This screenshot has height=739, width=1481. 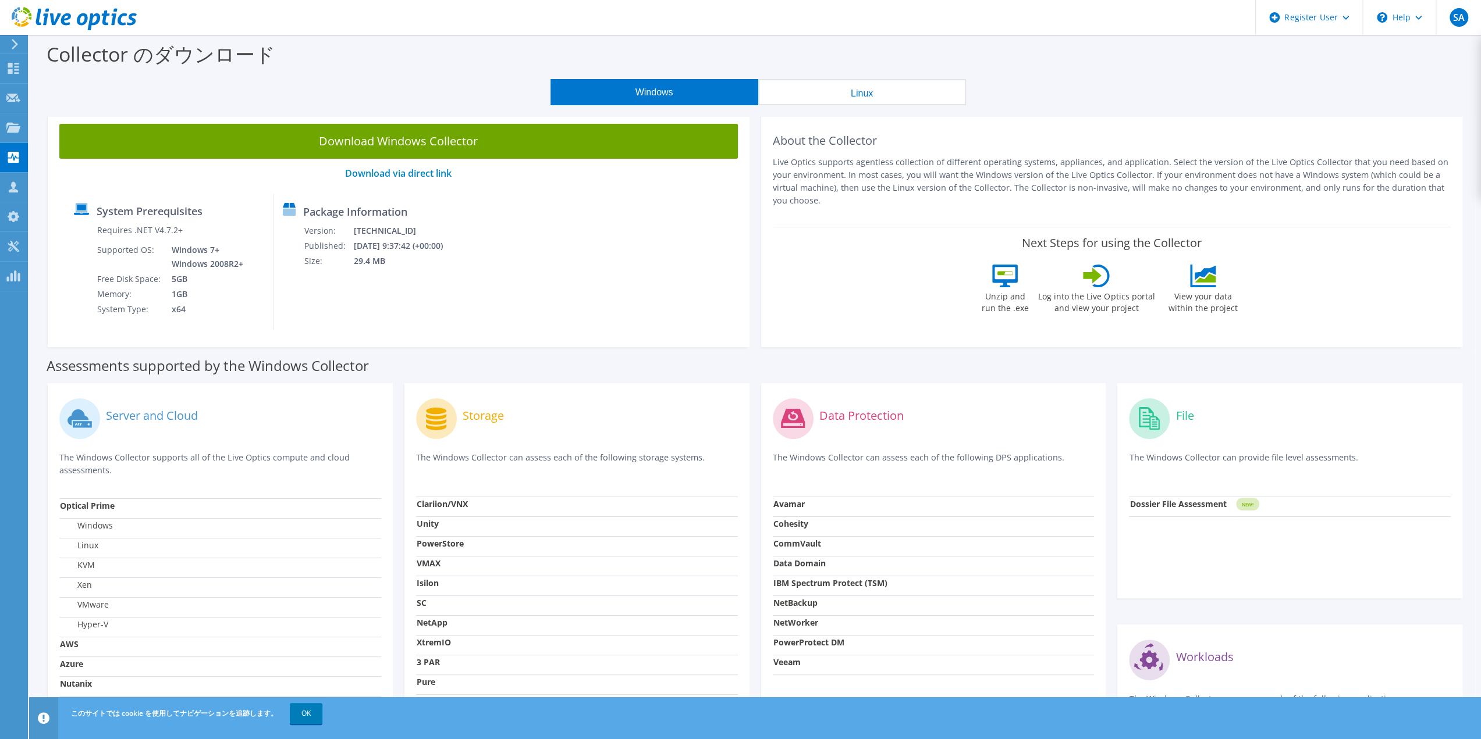 What do you see at coordinates (1112, 141) in the screenshot?
I see `h2: About the Collector` at bounding box center [1112, 141].